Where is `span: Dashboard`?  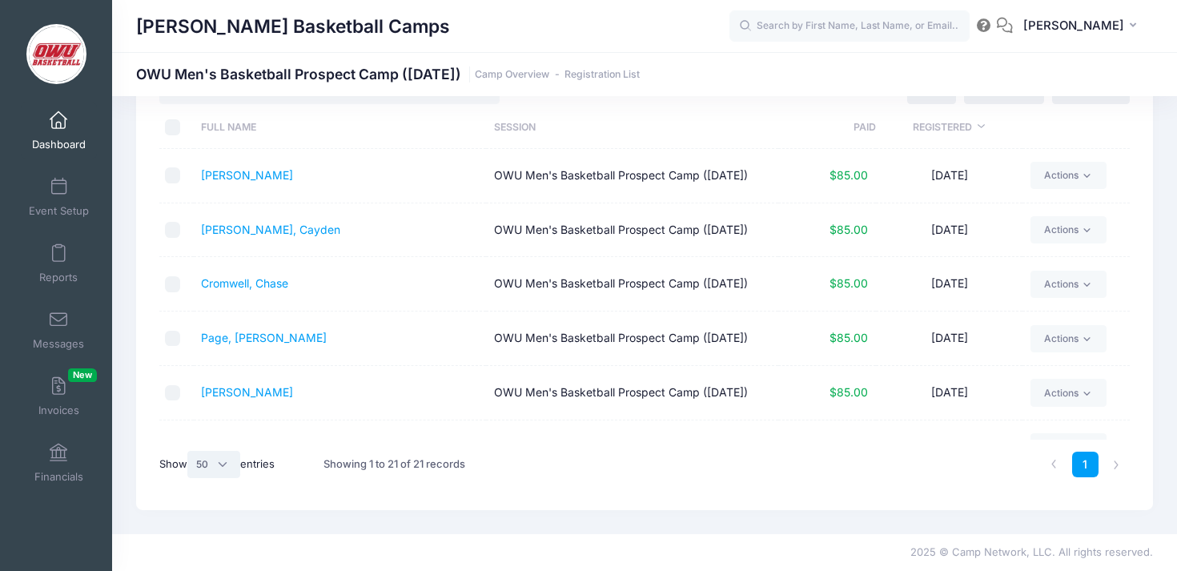 span: Dashboard is located at coordinates (58, 144).